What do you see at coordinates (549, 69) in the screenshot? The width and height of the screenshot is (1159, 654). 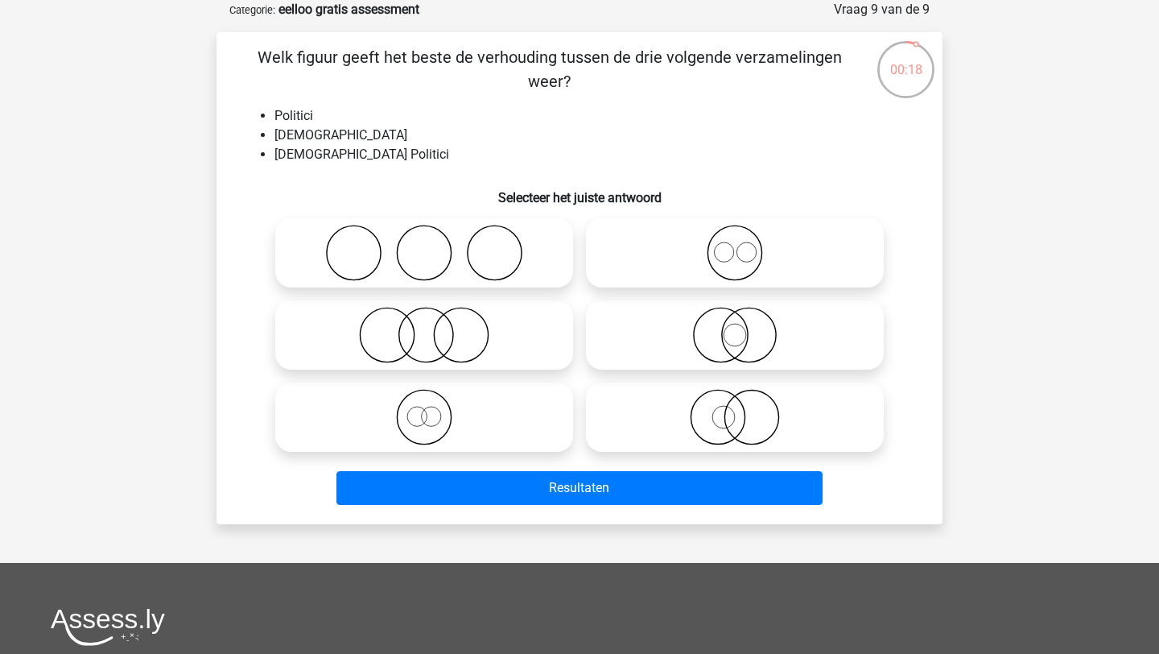 I see `p: Welk figuur geeft het beste de verhouding tussen de drie volgende verzamelingen weer?` at bounding box center [549, 69].